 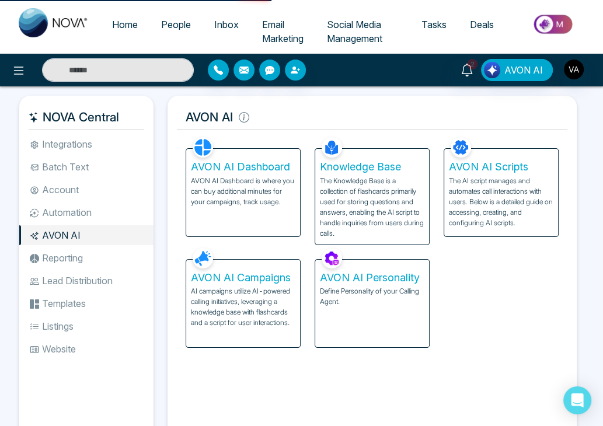 I want to click on h5: AVON AI Personality, so click(x=372, y=278).